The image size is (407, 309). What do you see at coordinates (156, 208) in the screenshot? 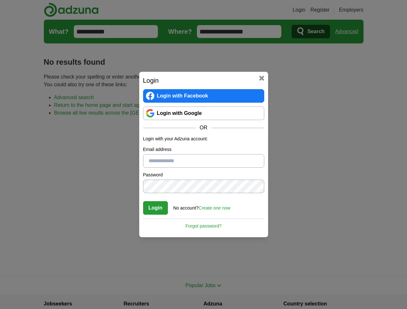
I see `button: Login` at bounding box center [156, 208].